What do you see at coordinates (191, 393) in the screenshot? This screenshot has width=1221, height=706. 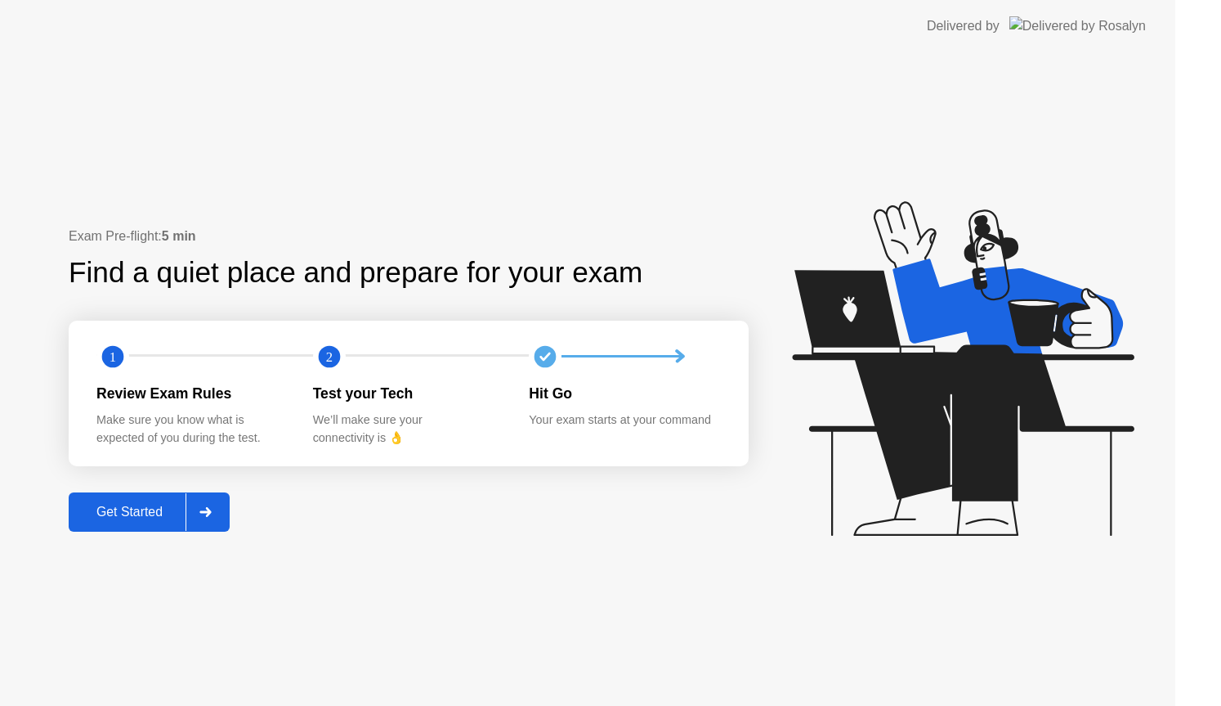 I see `div: Review Exam Rules` at bounding box center [191, 393].